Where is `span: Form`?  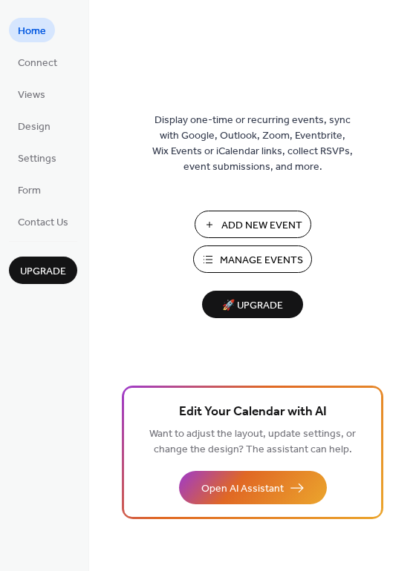
span: Form is located at coordinates (29, 191).